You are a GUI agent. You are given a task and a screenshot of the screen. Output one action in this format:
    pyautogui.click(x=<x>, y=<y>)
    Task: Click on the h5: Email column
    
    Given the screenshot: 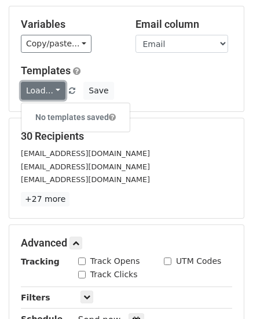 What is the action you would take?
    pyautogui.click(x=184, y=24)
    